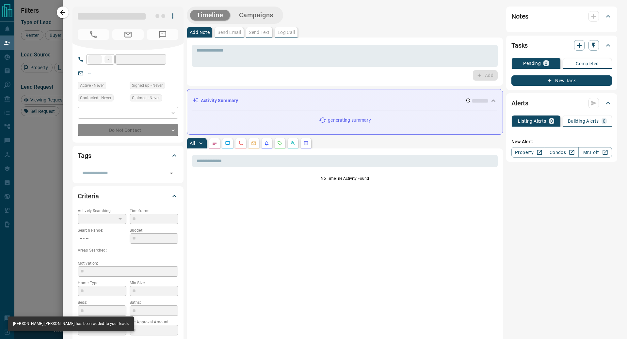 Image resolution: width=627 pixels, height=339 pixels. I want to click on a: Mr.Loft, so click(595, 153).